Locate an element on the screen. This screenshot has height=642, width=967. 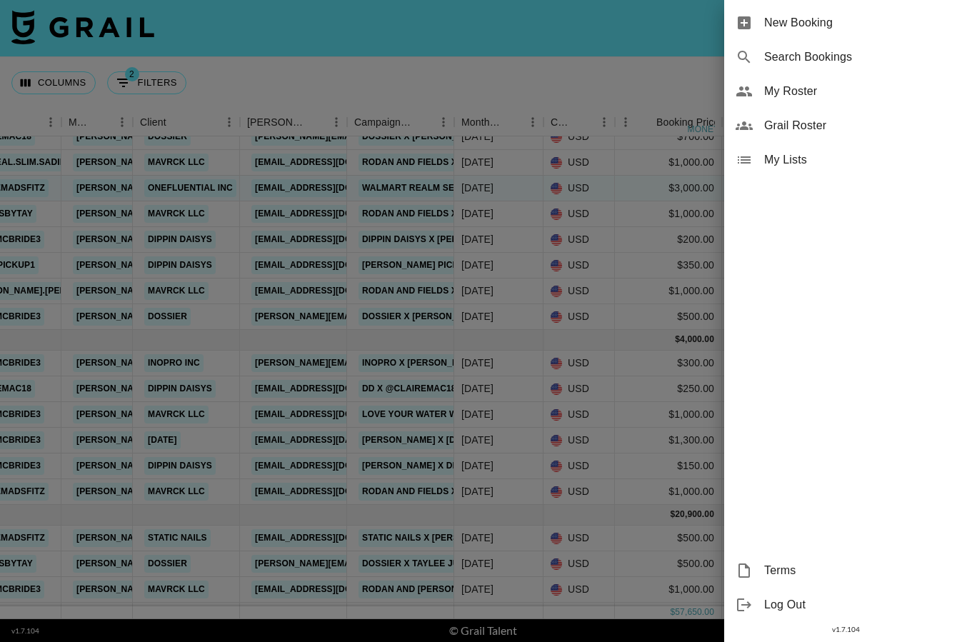
div: v 1.7.104 is located at coordinates (845, 629).